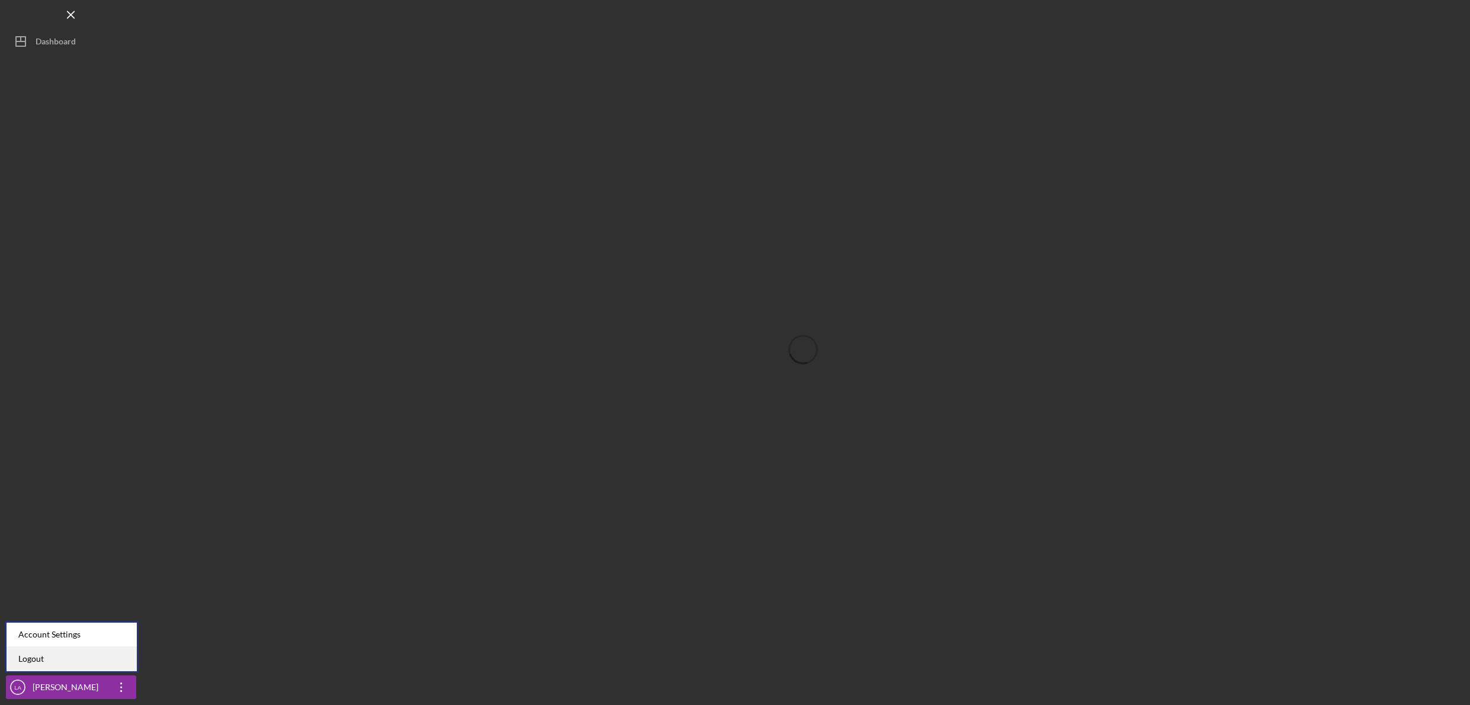 This screenshot has height=705, width=1470. Describe the element at coordinates (72, 635) in the screenshot. I see `div: Account Settings` at that location.